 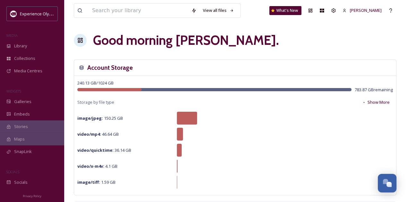 I want to click on span: SOCIALS, so click(x=13, y=172).